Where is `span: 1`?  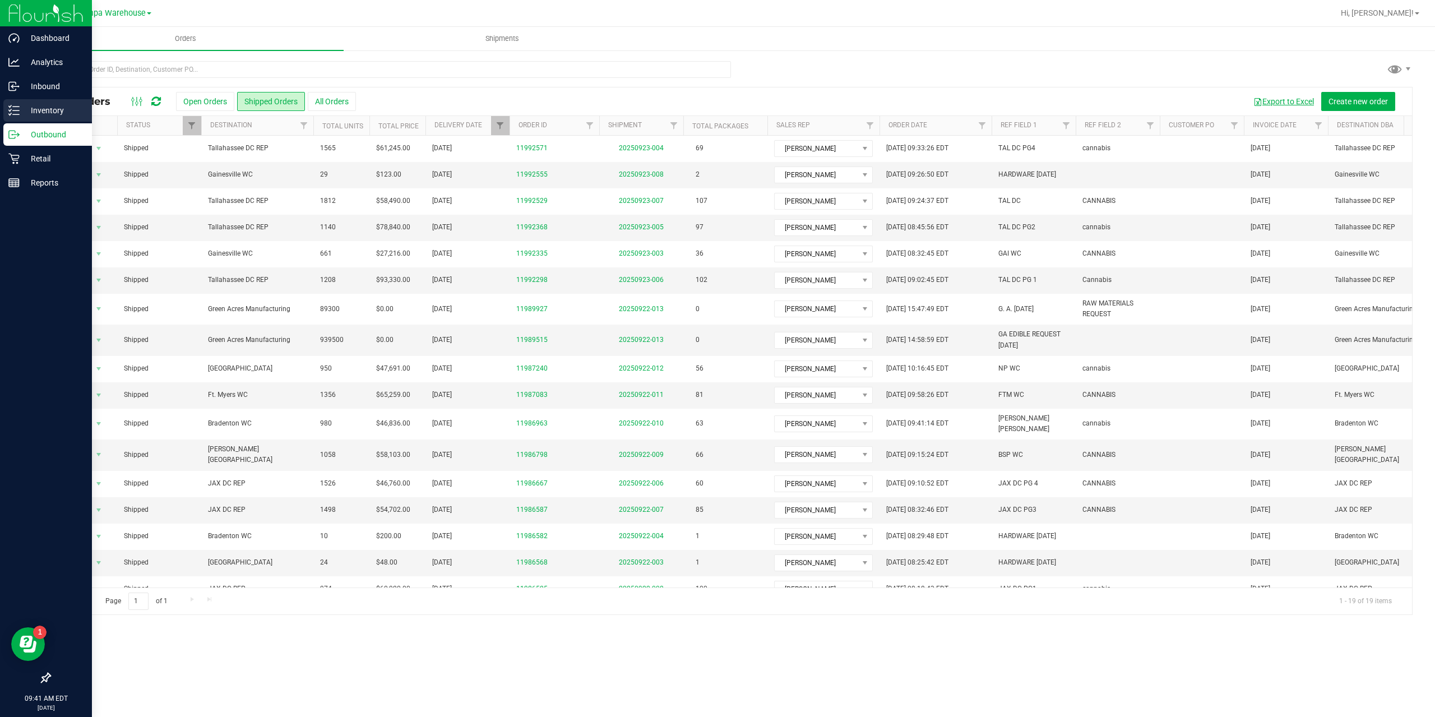 span: 1 is located at coordinates (7, 6).